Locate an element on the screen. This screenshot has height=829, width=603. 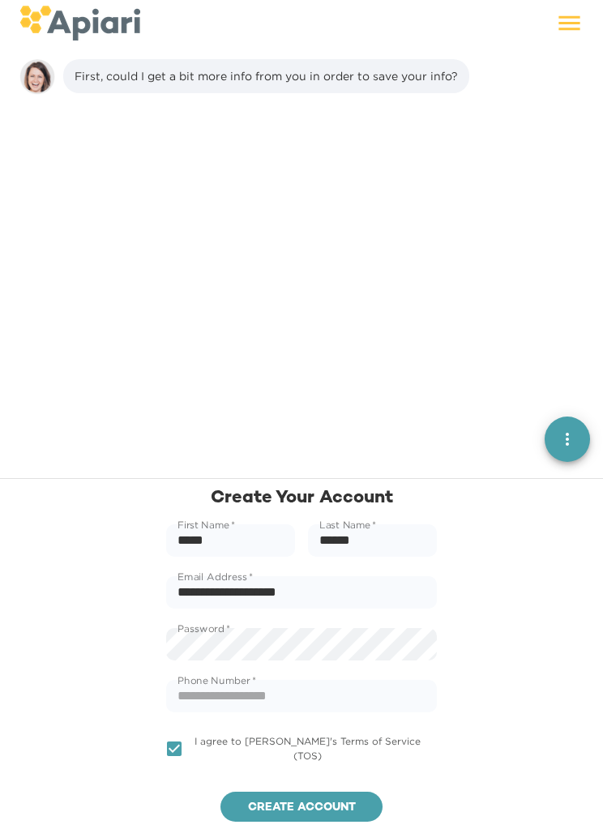
button: quick menu is located at coordinates (567, 440).